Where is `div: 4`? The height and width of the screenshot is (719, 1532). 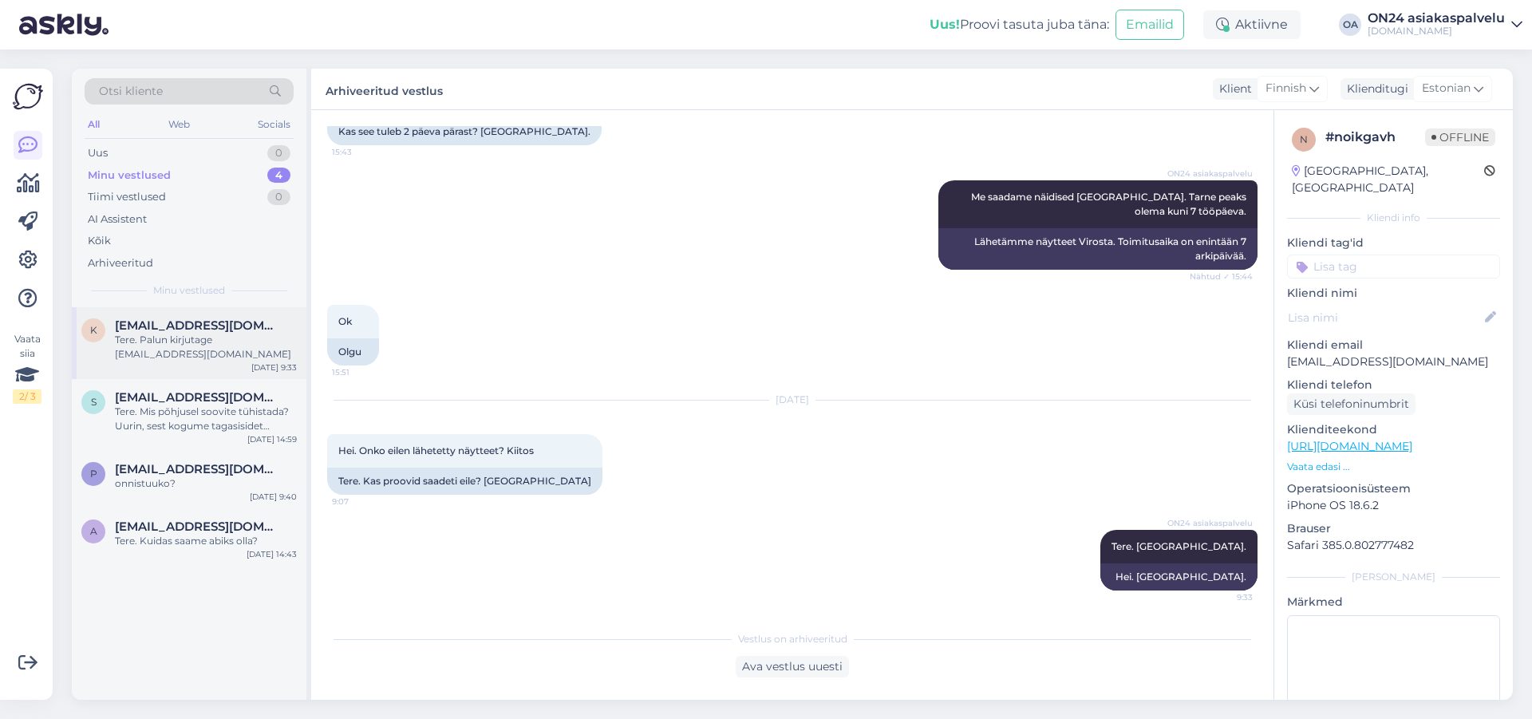 div: 4 is located at coordinates (278, 176).